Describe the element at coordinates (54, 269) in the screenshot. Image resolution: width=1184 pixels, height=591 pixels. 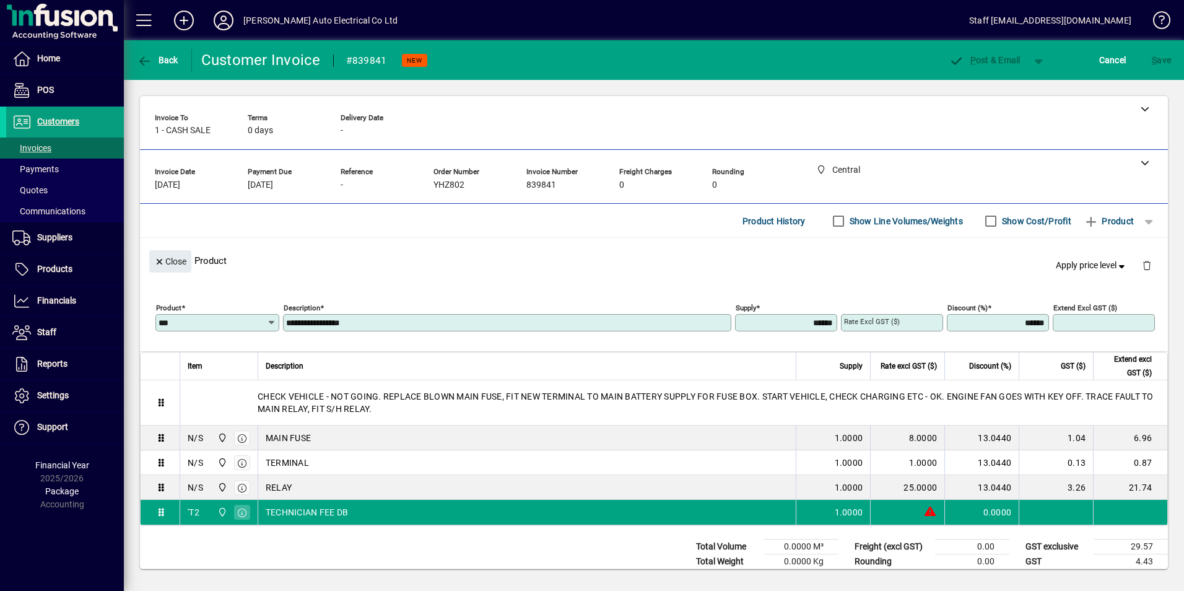
I see `span: Products` at that location.